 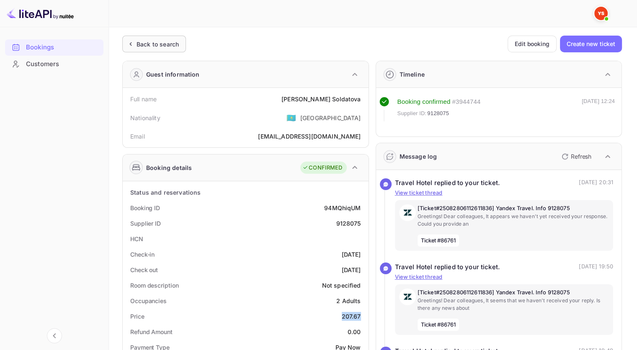 I want to click on img: LiteAPI logo, so click(x=40, y=13).